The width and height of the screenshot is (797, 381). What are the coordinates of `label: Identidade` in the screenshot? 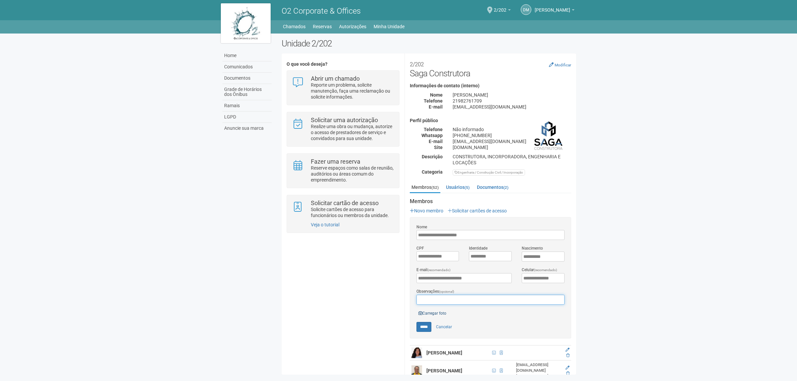 It's located at (478, 248).